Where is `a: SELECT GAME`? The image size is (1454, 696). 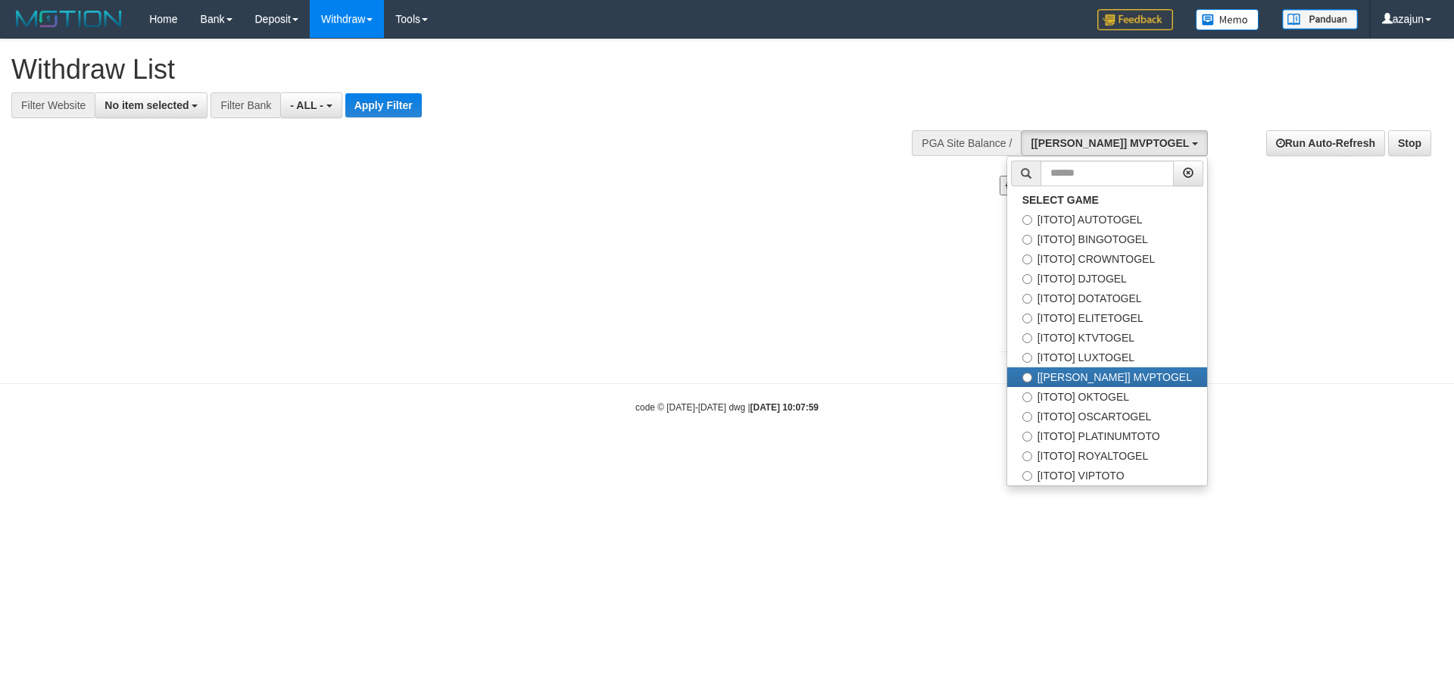
a: SELECT GAME is located at coordinates (1107, 200).